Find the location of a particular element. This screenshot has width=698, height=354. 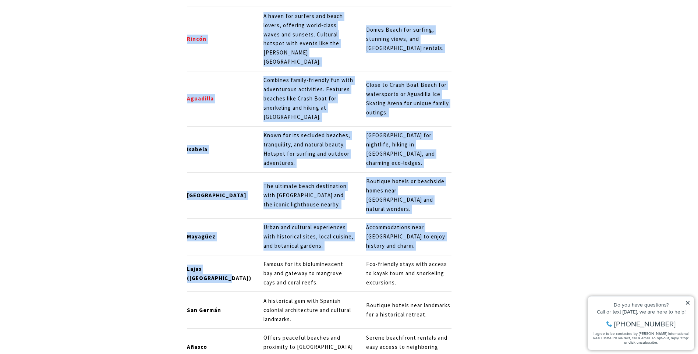

p: A haven for surfers and beach lovers, offering world-class waves and sunsets. Cultural hotspot wi... is located at coordinates (309, 39).